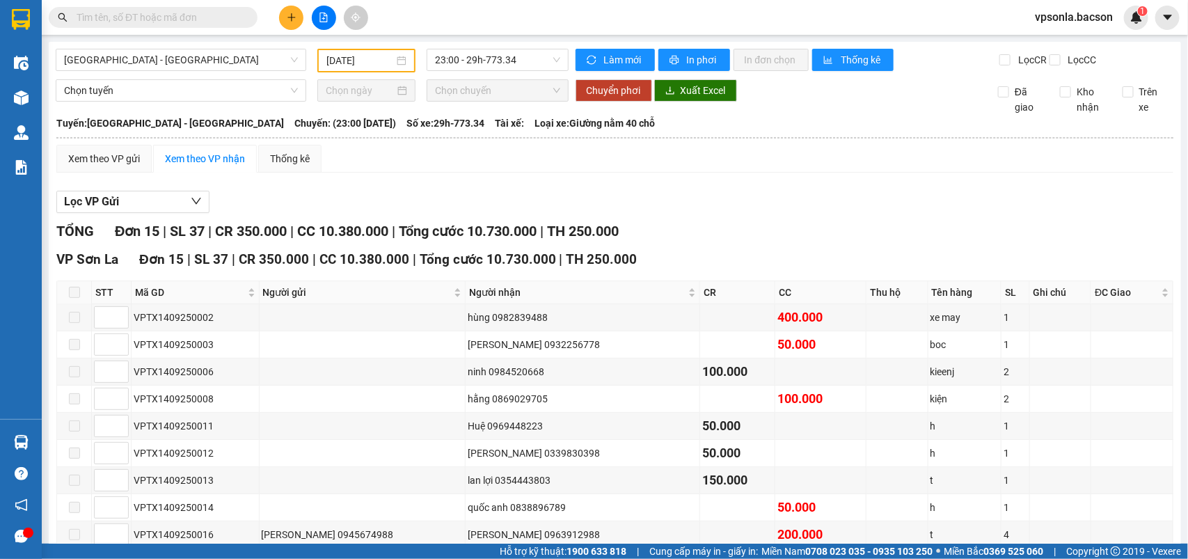  Describe the element at coordinates (87, 259) in the screenshot. I see `span: VP Sơn La` at that location.